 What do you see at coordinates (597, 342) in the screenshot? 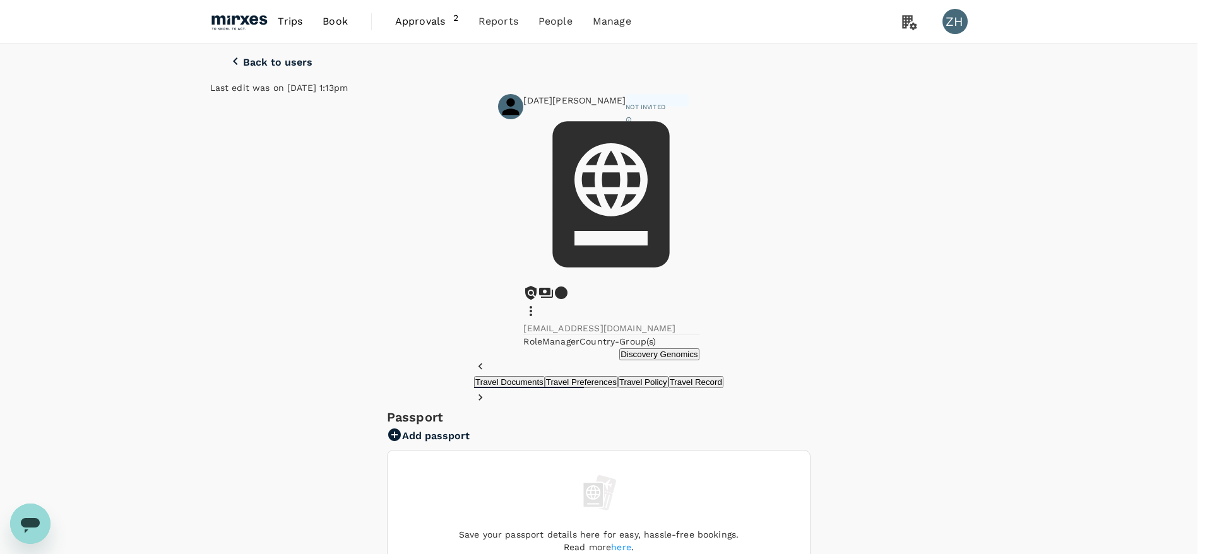
I see `span: Country` at bounding box center [597, 342].